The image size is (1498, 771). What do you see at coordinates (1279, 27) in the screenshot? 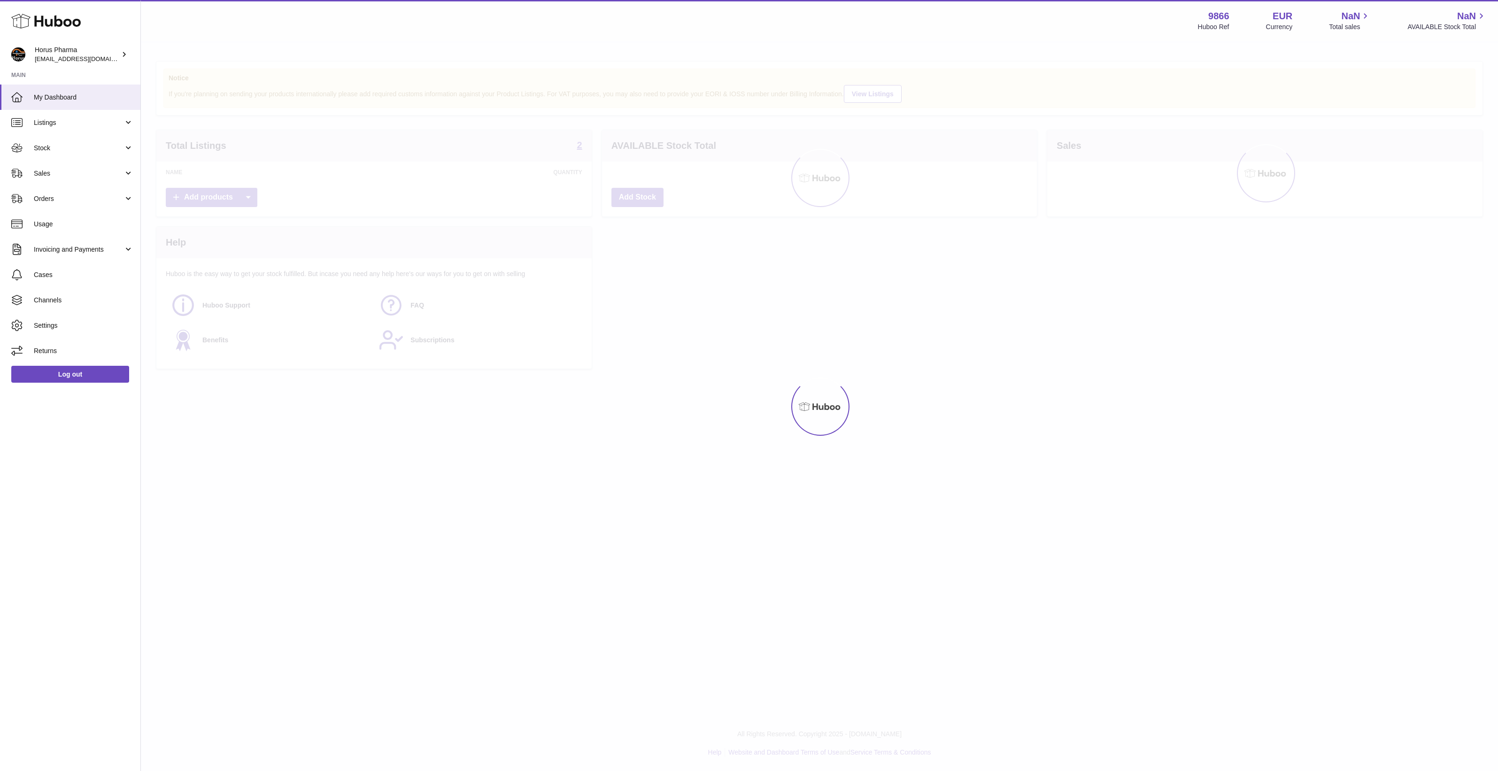
I see `div: Currency` at bounding box center [1279, 27].